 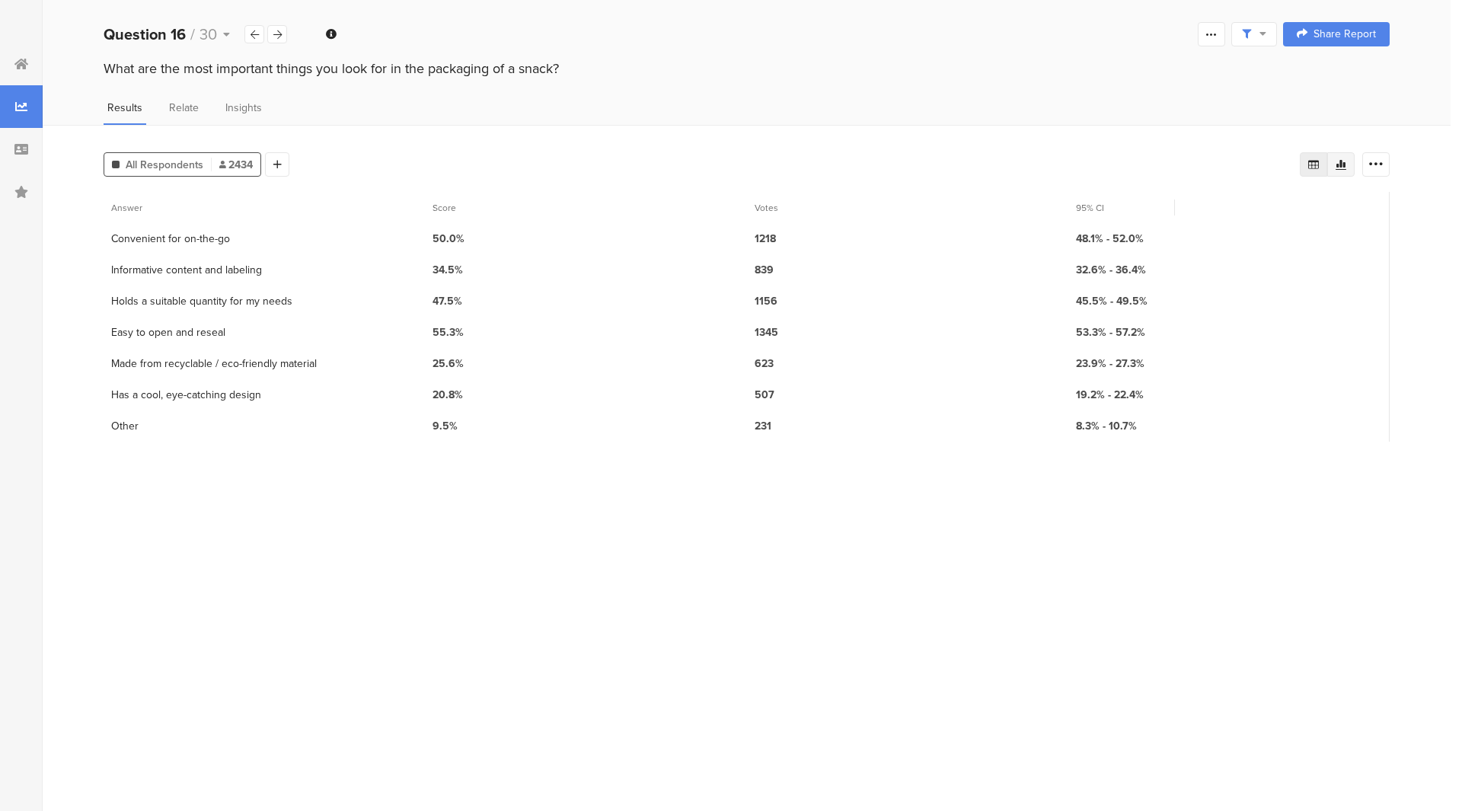 What do you see at coordinates (1109, 394) in the screenshot?
I see `span: 19.2% - 22.4%` at bounding box center [1109, 394].